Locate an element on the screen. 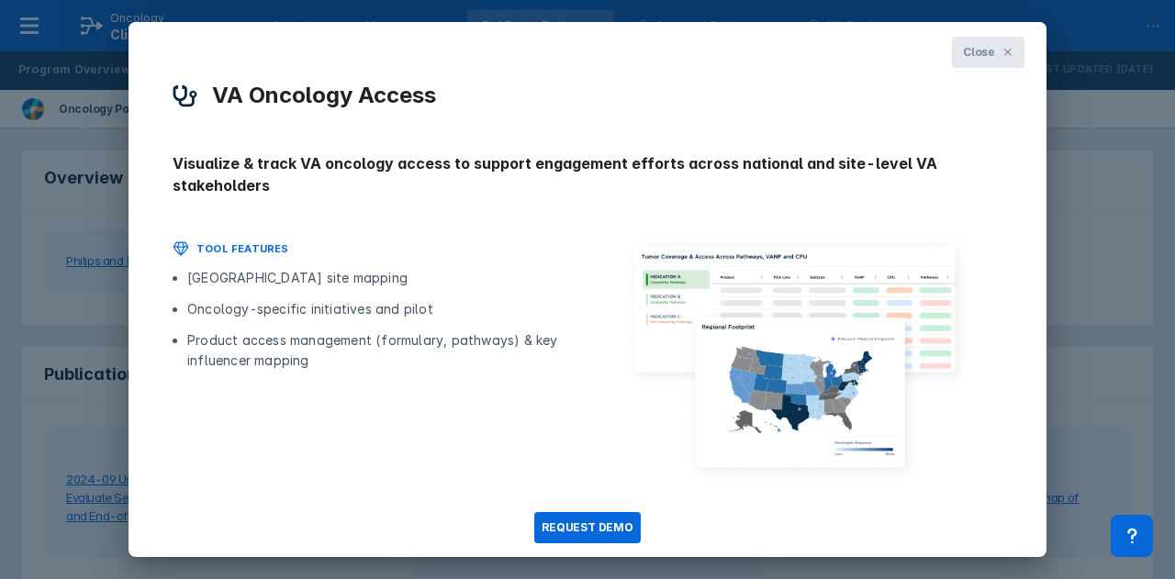  li: Product access management (formulary, pathways) & key influencer mapping is located at coordinates (376, 351).